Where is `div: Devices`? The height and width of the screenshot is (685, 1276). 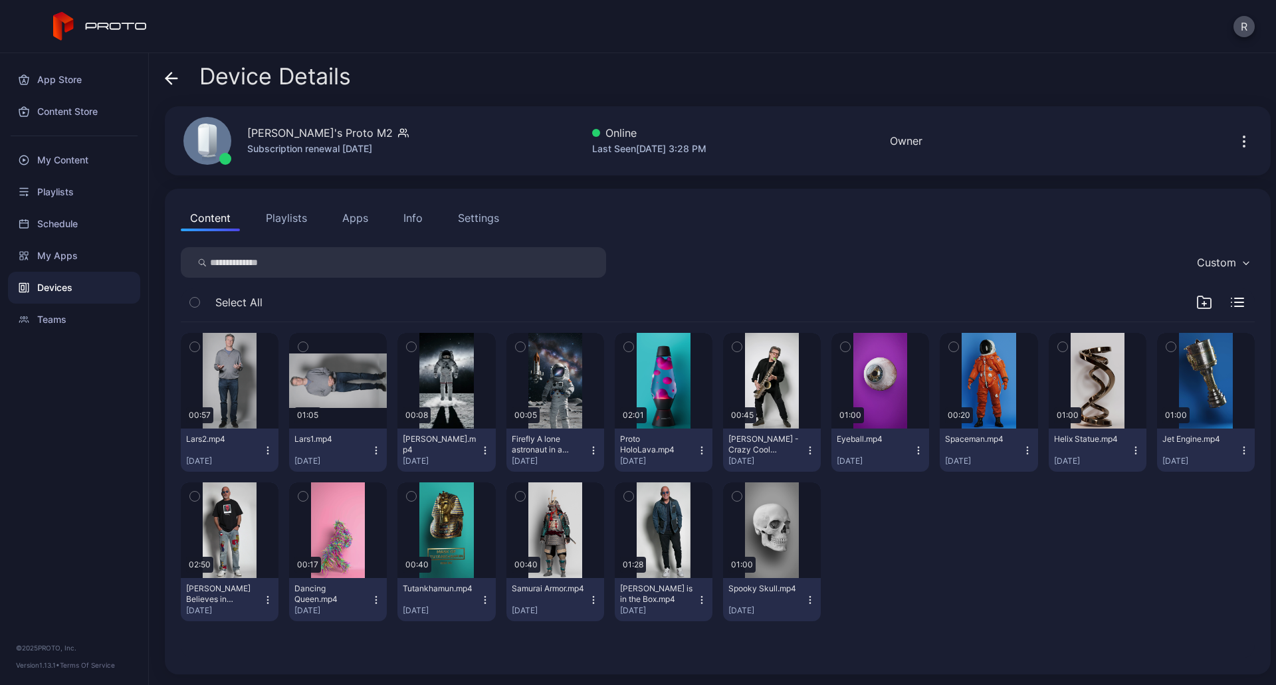 div: Devices is located at coordinates (74, 288).